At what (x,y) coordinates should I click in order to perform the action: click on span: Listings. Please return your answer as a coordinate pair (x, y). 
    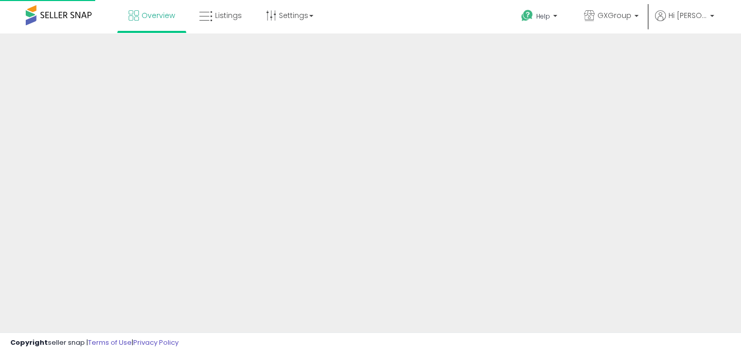
    Looking at the image, I should click on (228, 15).